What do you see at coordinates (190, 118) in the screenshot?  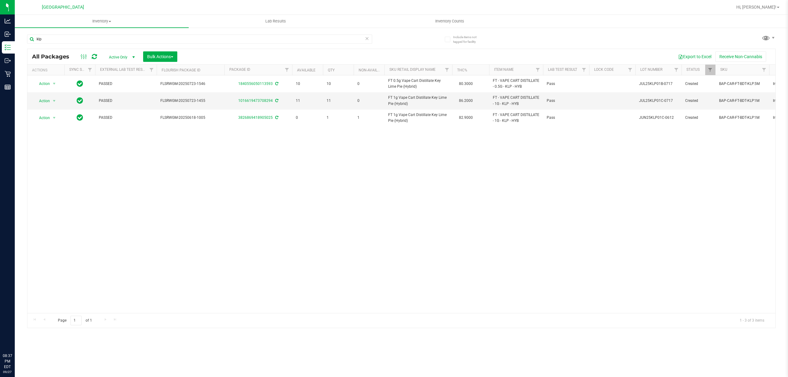 I see `span: FLSRWGM-20250618-1005` at bounding box center [190, 118].